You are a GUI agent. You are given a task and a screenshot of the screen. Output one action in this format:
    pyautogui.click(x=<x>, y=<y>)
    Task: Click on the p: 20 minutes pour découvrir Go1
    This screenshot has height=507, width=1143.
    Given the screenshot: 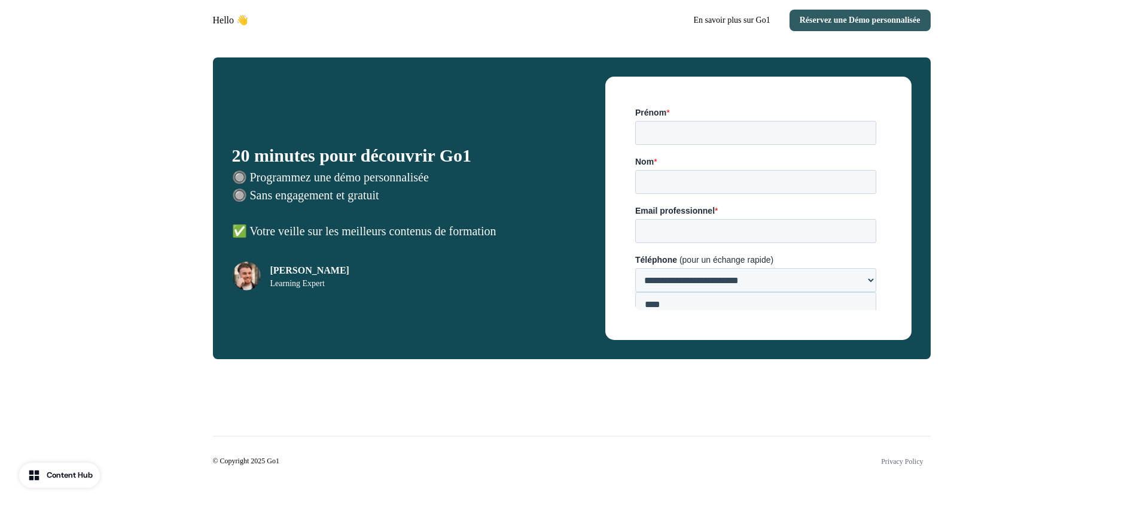 What is the action you would take?
    pyautogui.click(x=402, y=156)
    